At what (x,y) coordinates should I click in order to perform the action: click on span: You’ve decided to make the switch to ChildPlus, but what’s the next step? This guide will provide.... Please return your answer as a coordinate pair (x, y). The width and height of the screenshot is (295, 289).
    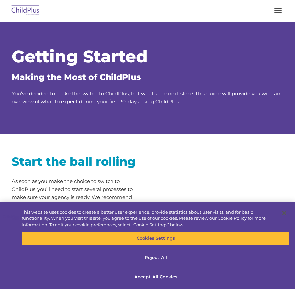
    Looking at the image, I should click on (146, 97).